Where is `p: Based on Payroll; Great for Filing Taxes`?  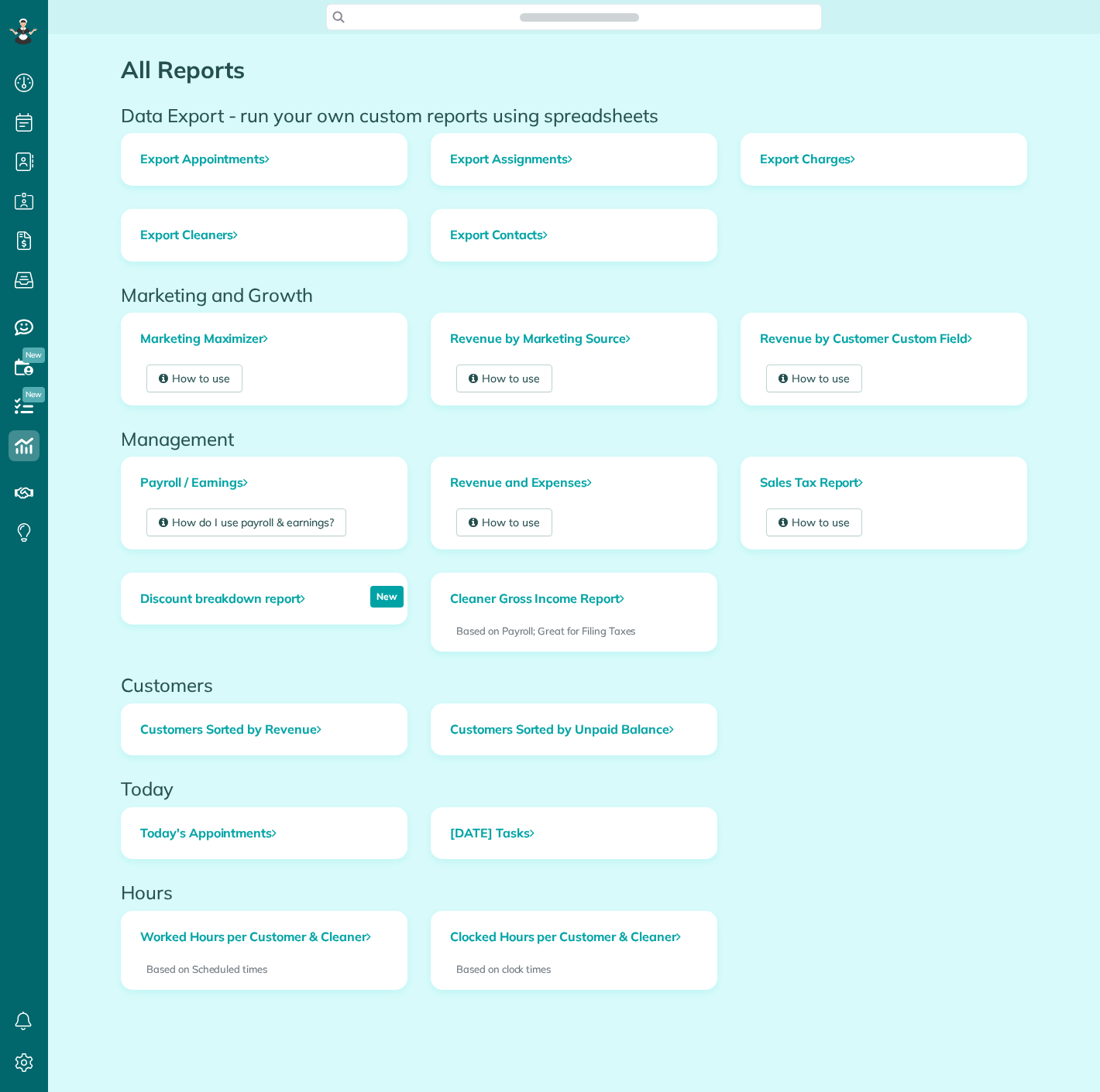
p: Based on Payroll; Great for Filing Taxes is located at coordinates (574, 631).